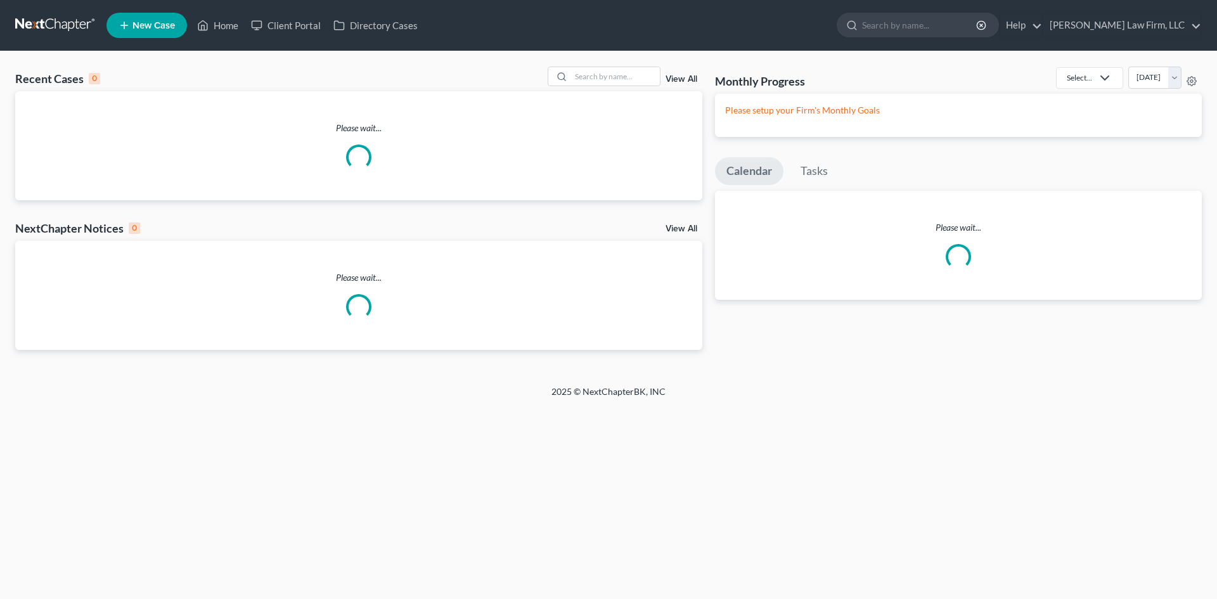  Describe the element at coordinates (760, 81) in the screenshot. I see `h3: Monthly Progress` at that location.